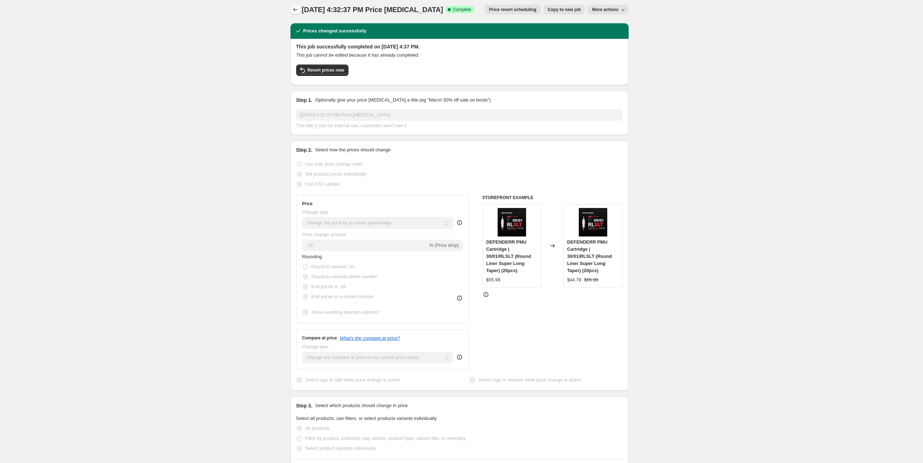 Image resolution: width=923 pixels, height=463 pixels. Describe the element at coordinates (335, 31) in the screenshot. I see `h2: Prices changed successfully` at that location.